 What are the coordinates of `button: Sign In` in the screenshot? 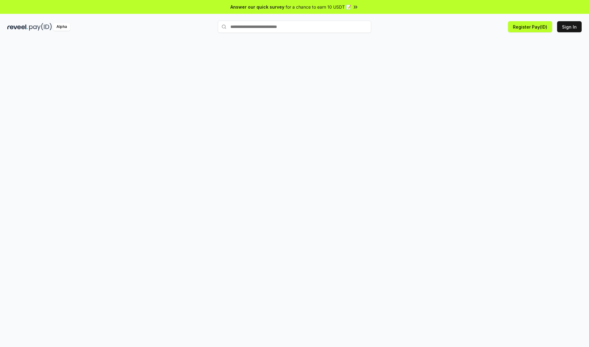 It's located at (570, 27).